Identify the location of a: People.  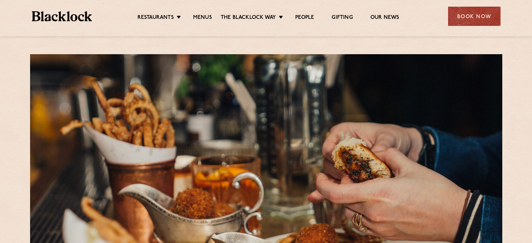
(304, 18).